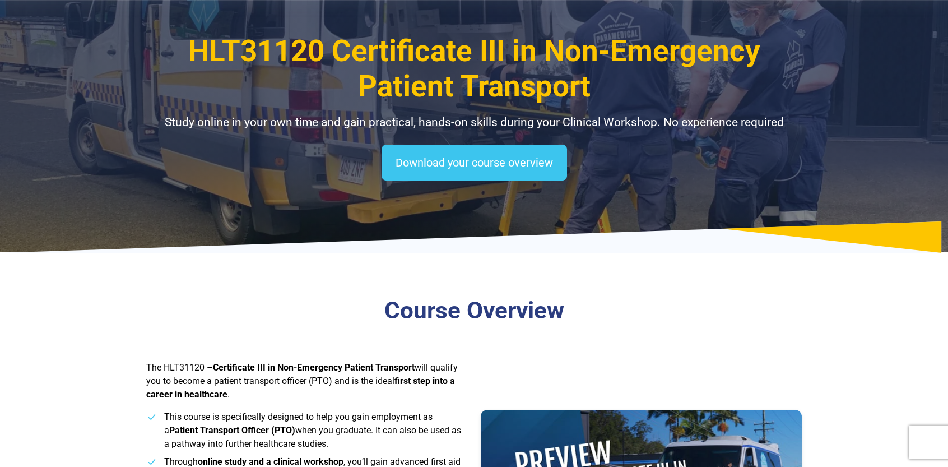 This screenshot has height=467, width=948. I want to click on strong: online study and a clinical workshop, so click(271, 461).